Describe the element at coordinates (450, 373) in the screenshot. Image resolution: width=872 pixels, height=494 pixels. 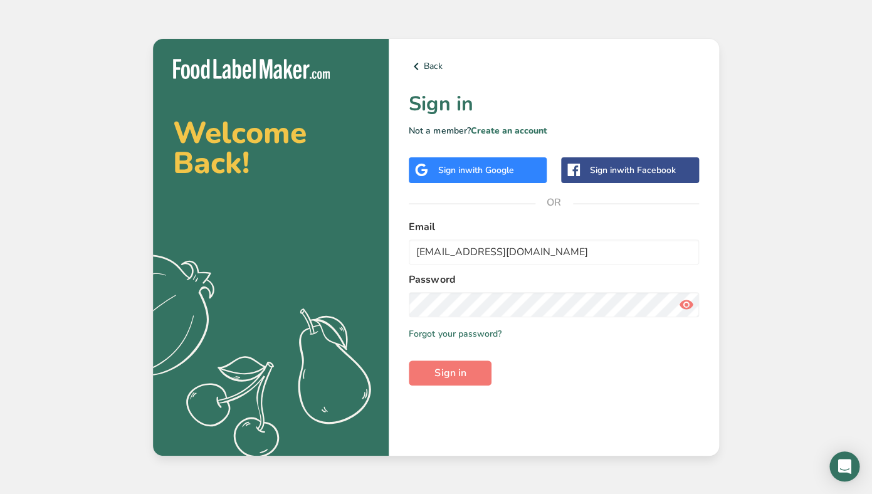
I see `button: Sign in` at that location.